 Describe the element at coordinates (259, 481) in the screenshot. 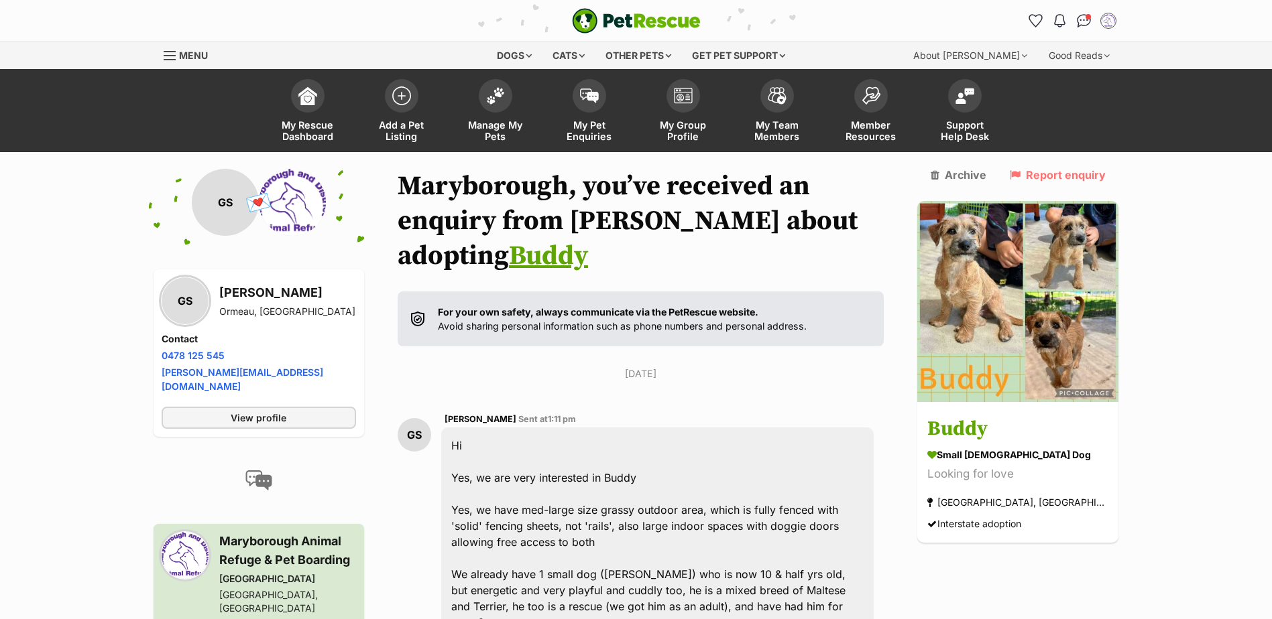

I see `img: conversation-icon-4a6f8262b818ee0b60e3300018af0b2d0b884aa5de6e9bcb8d3d4eeb1a70a7c4.svg` at that location.